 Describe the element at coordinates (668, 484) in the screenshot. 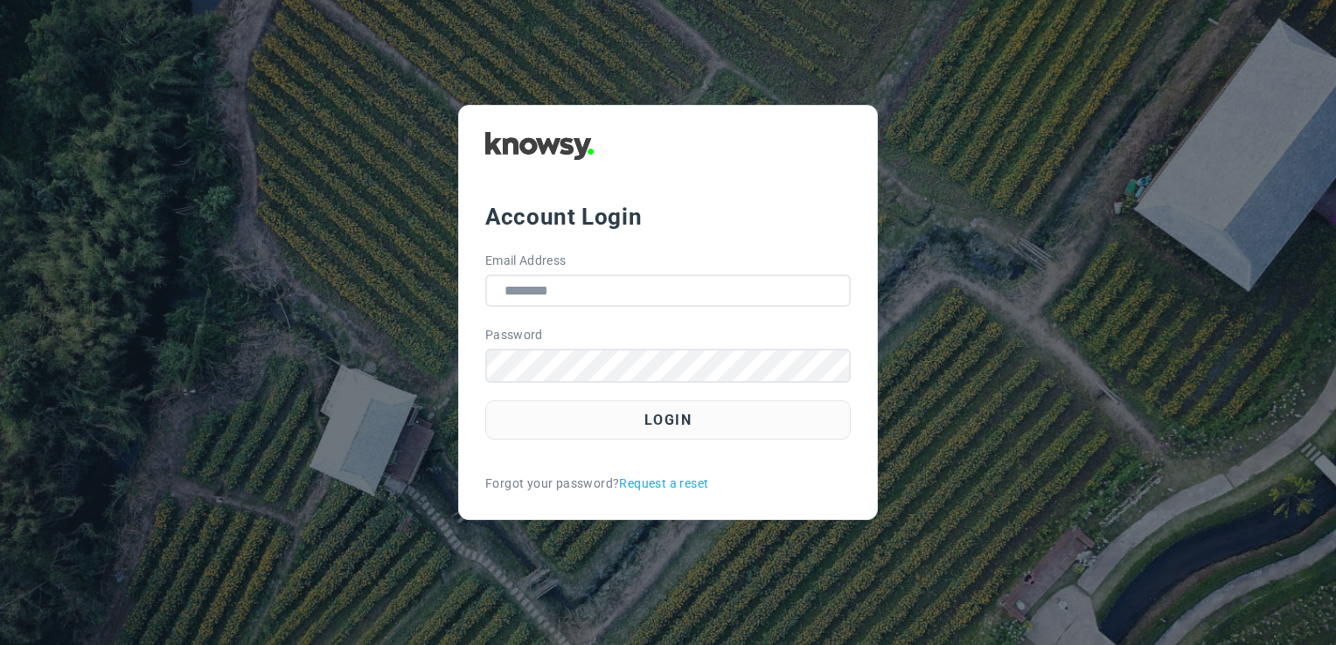

I see `div: Forgot your password?` at that location.